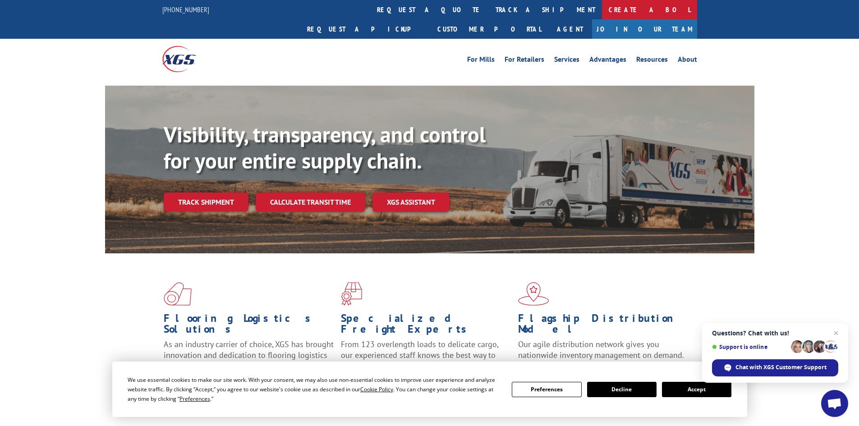  I want to click on a: Agent, so click(570, 29).